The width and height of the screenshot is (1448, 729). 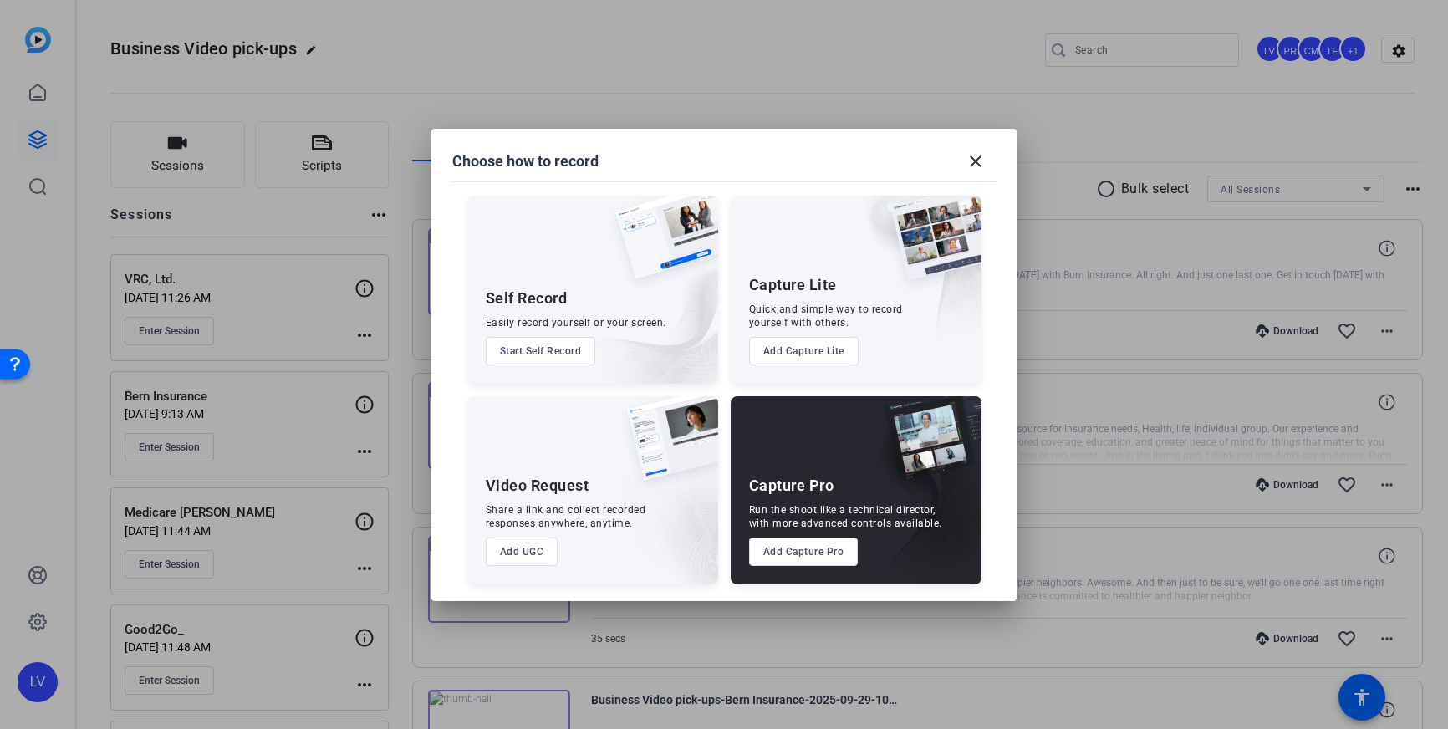 What do you see at coordinates (803, 351) in the screenshot?
I see `button: Add Capture Lite` at bounding box center [803, 351].